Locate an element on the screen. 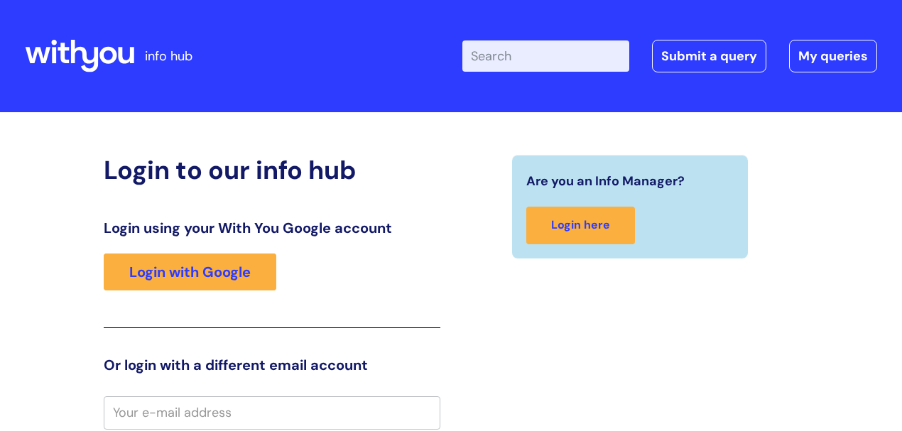 This screenshot has height=431, width=902. p: info hub is located at coordinates (168, 56).